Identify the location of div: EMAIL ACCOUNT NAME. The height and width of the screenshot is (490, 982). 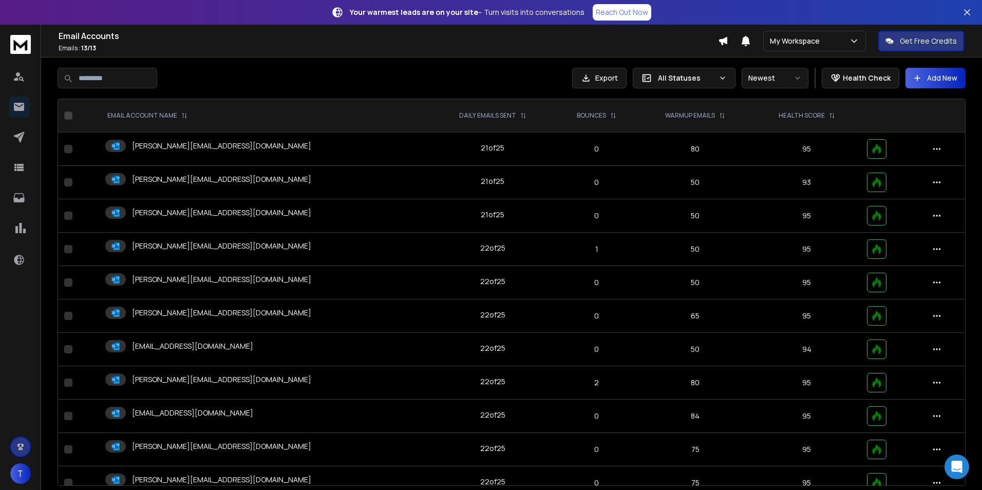
(147, 116).